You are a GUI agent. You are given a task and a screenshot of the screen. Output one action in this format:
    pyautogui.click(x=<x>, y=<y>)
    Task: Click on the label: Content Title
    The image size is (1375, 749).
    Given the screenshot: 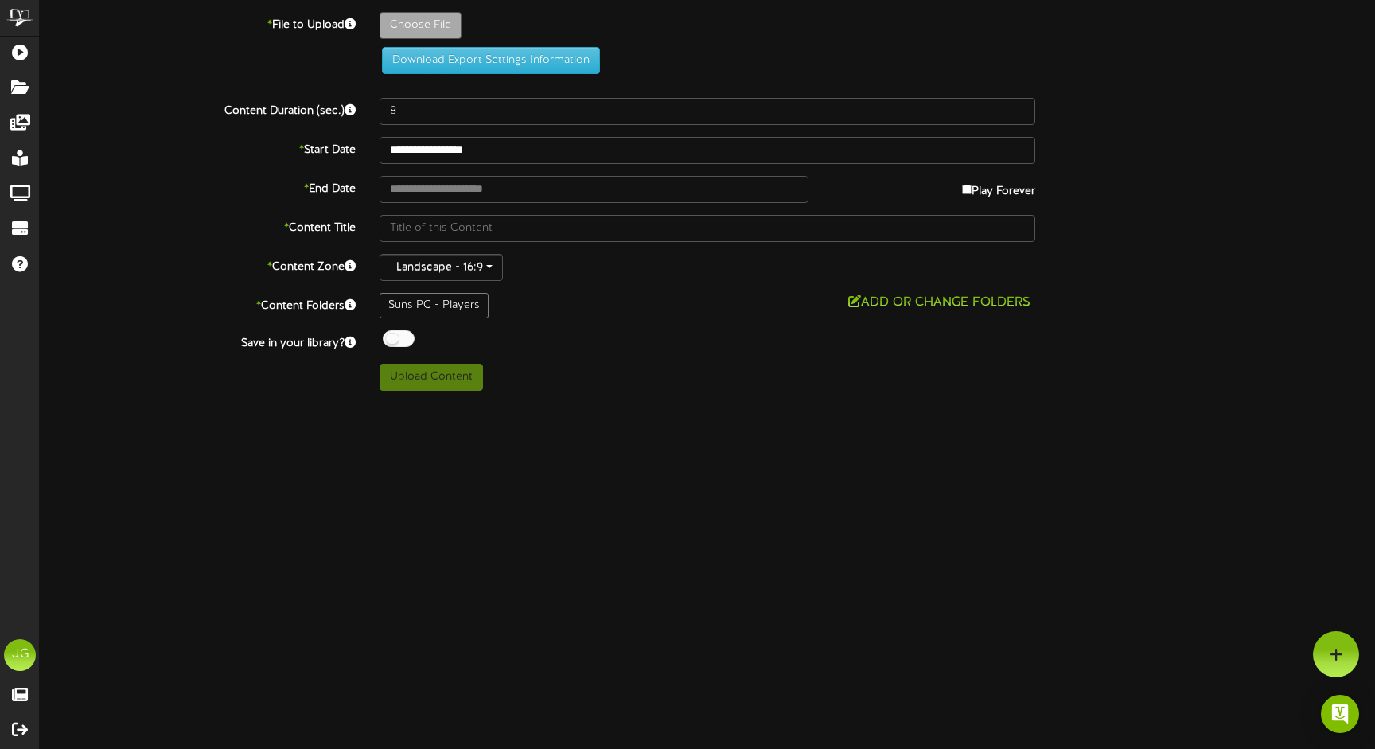 What is the action you would take?
    pyautogui.click(x=197, y=225)
    